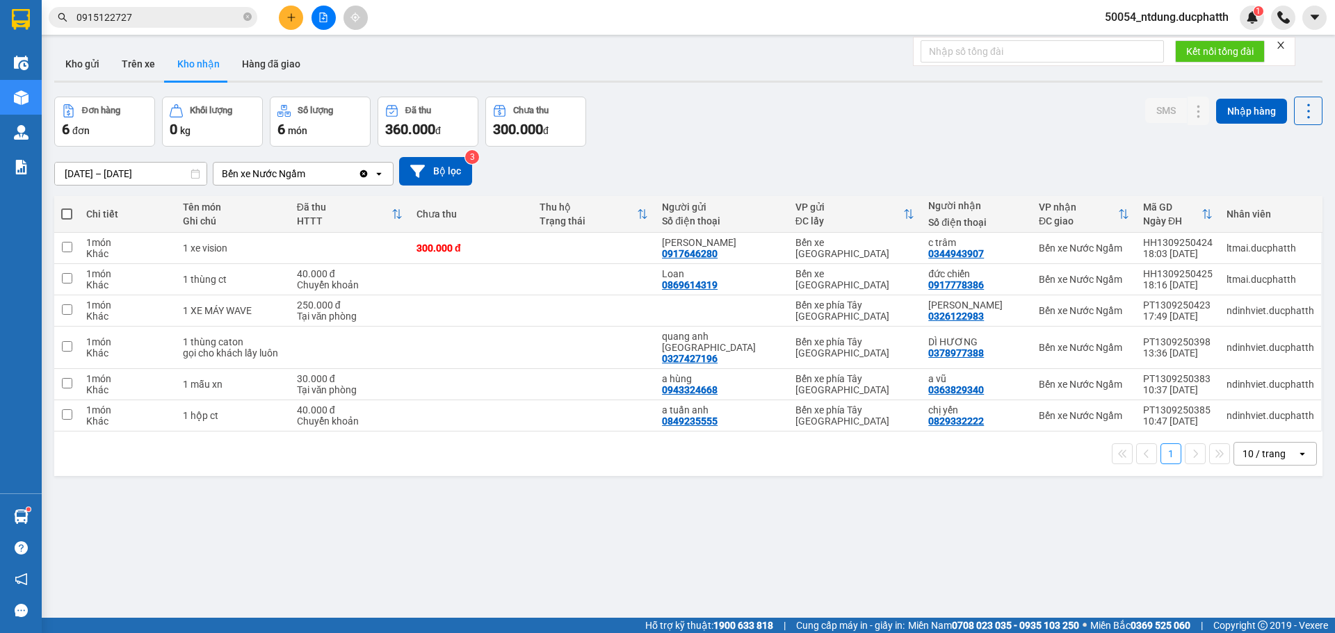  I want to click on span: close-circle, so click(248, 17).